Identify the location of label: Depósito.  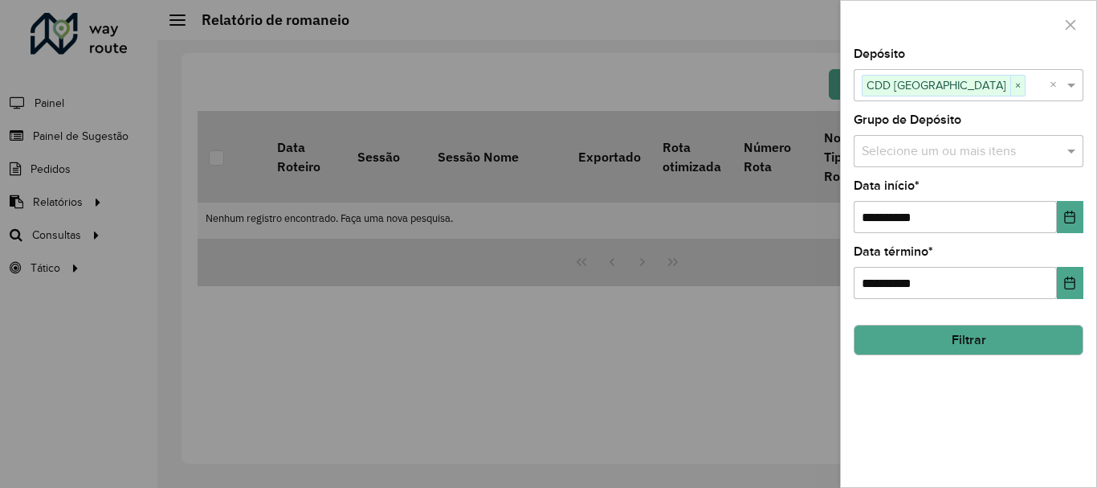
(880, 54).